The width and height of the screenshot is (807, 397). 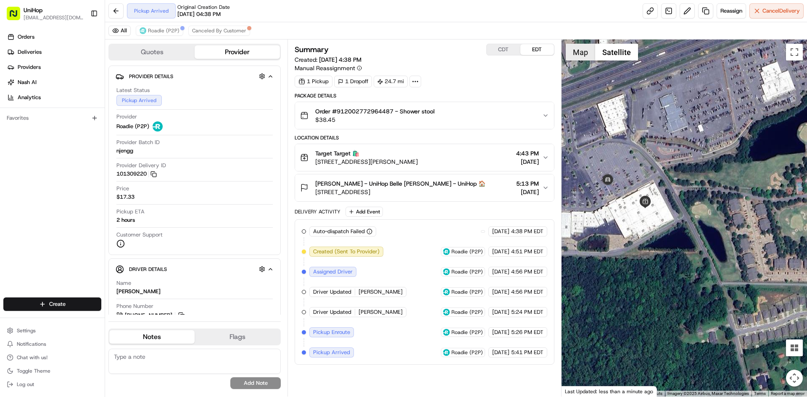 I want to click on button: Toggle Theme, so click(x=52, y=371).